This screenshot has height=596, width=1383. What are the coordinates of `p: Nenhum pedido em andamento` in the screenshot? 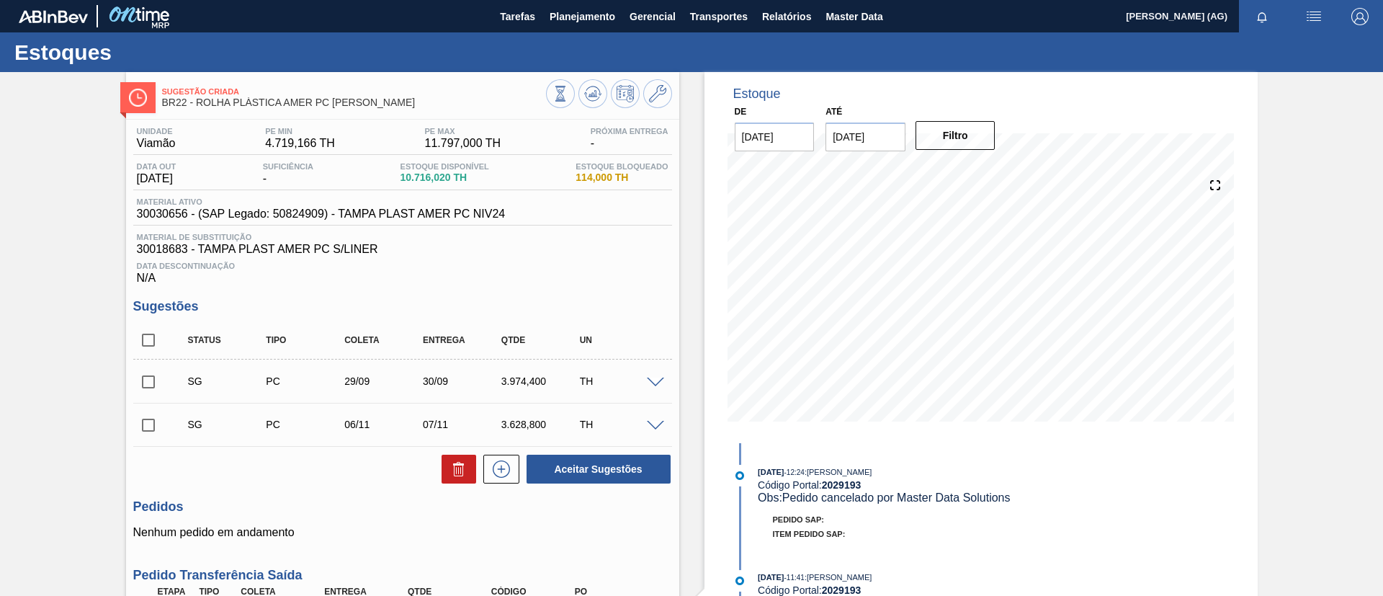 It's located at (403, 532).